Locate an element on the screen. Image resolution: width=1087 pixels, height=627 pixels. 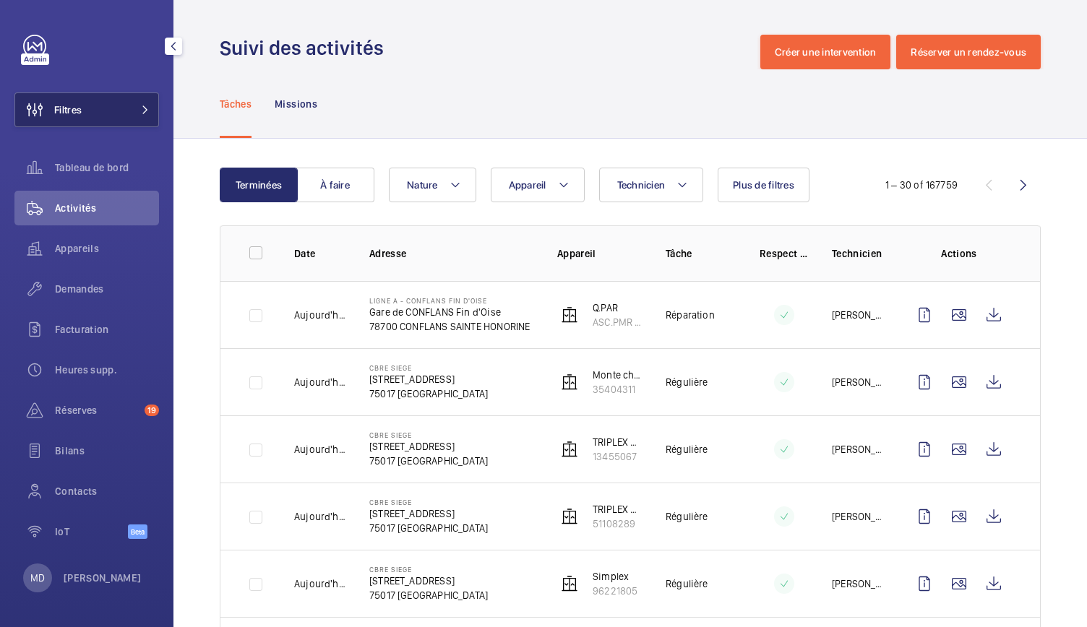
span: Réserves is located at coordinates (97, 410).